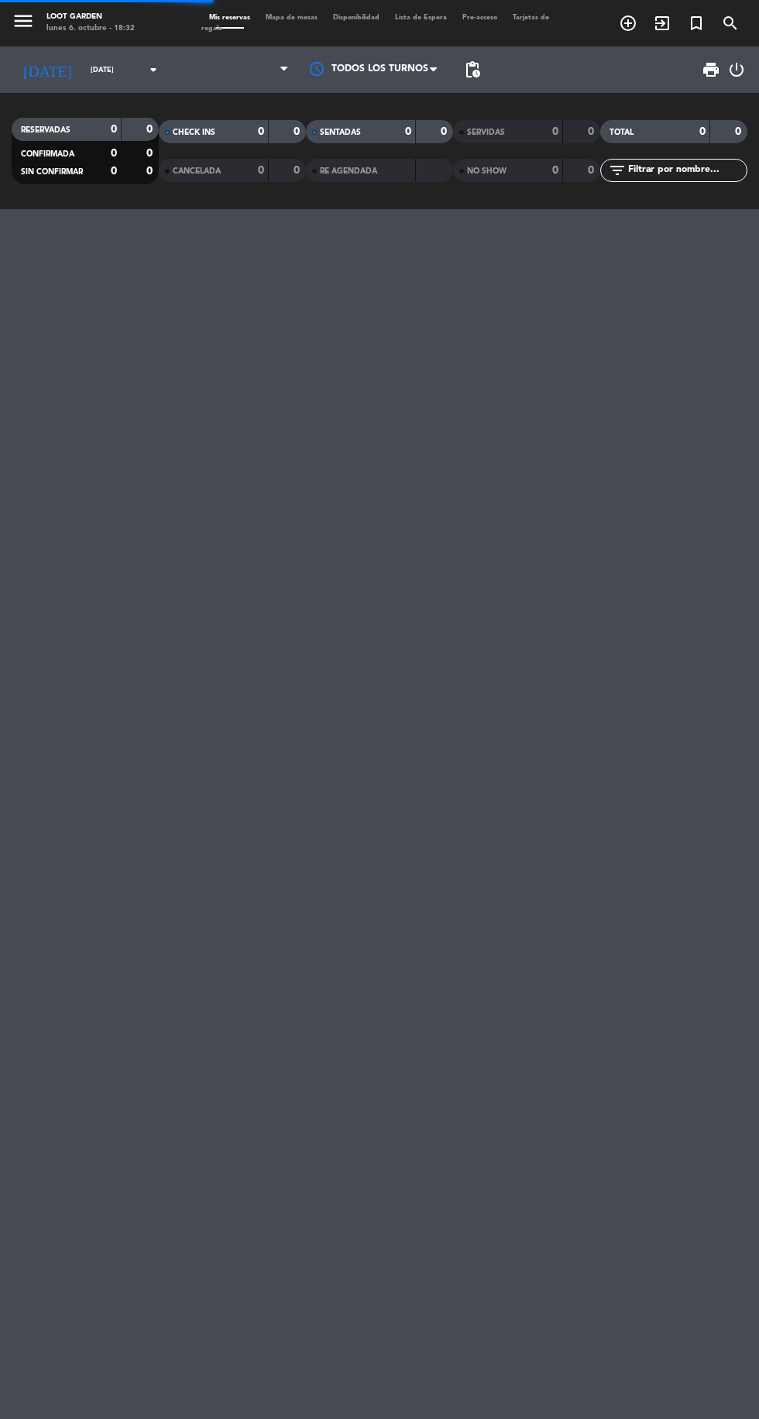  Describe the element at coordinates (662, 23) in the screenshot. I see `i: exit_to_app` at that location.